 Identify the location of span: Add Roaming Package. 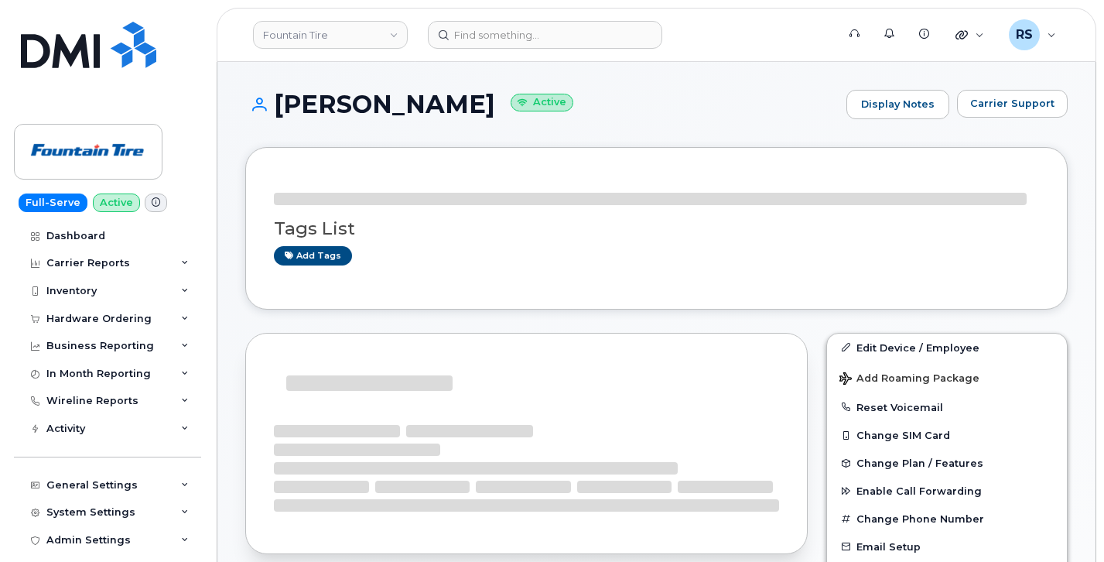
(909, 379).